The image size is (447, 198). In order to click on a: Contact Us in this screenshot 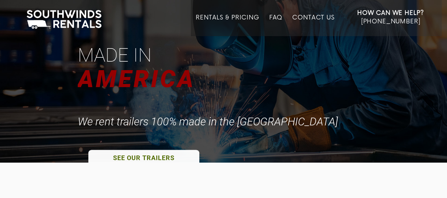, I will do `click(313, 25)`.